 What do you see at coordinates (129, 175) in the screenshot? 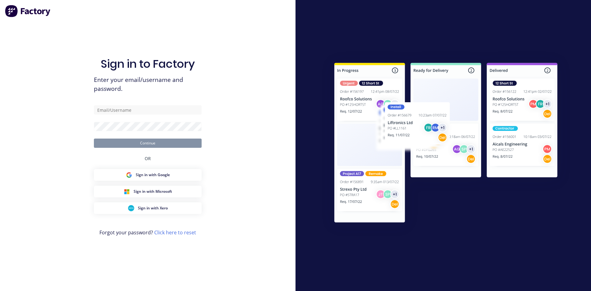
I see `img: Google Sign in` at bounding box center [129, 175].